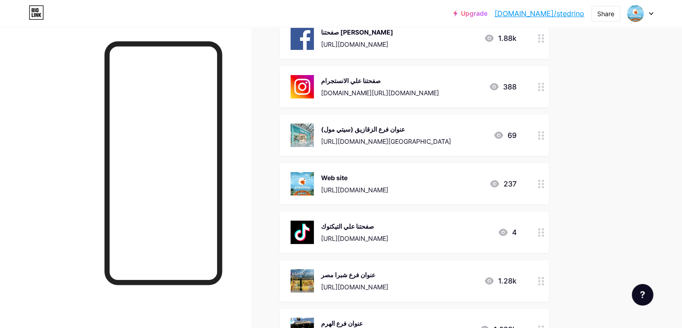 This screenshot has width=682, height=328. Describe the element at coordinates (386, 129) in the screenshot. I see `div: عنوان فرع الزقازيق (سيتي مول)` at that location.